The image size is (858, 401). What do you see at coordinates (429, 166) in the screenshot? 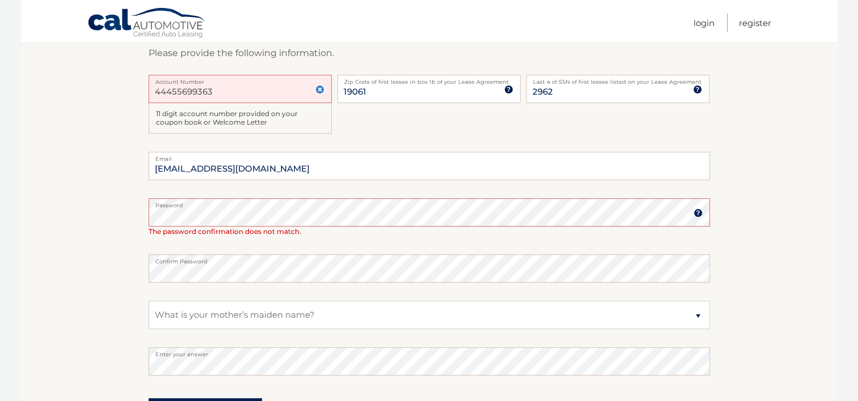
I see `input: Email` at bounding box center [429, 166].